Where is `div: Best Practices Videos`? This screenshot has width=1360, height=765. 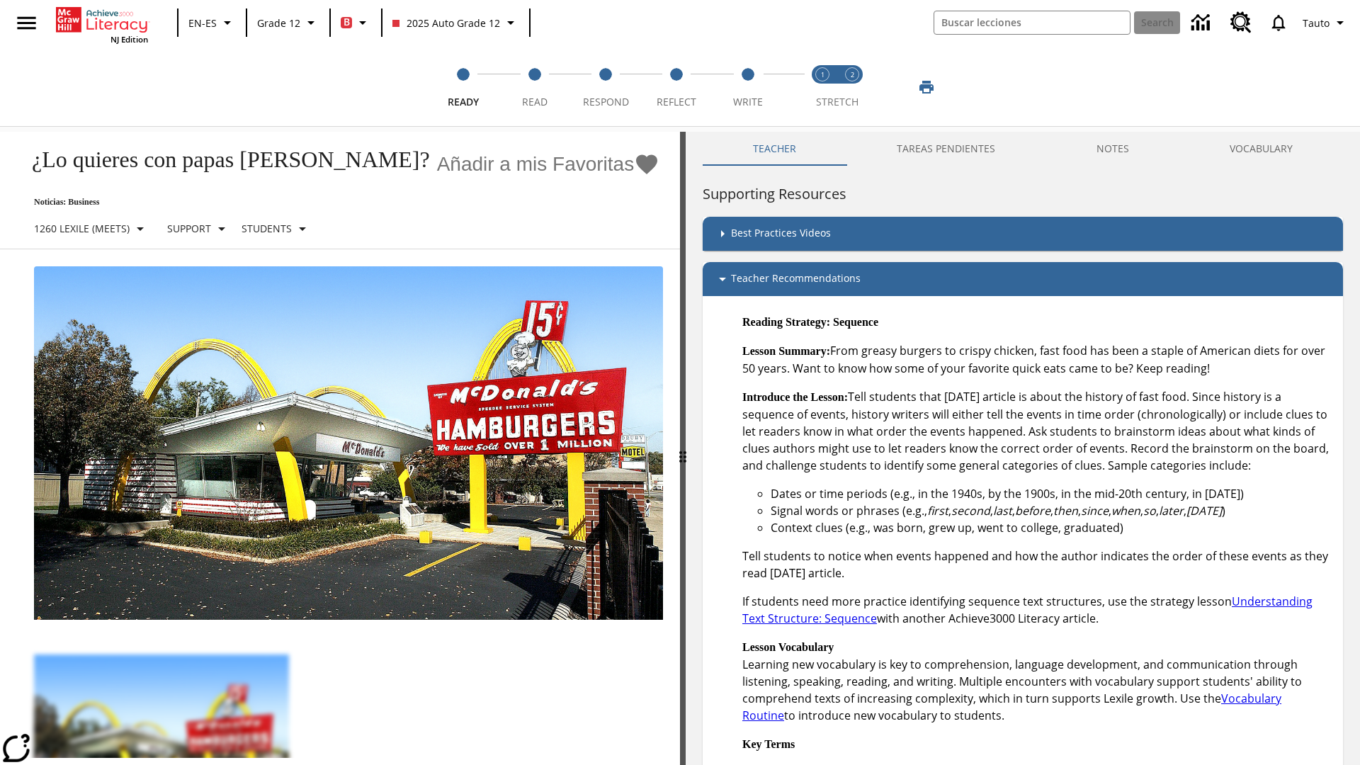 div: Best Practices Videos is located at coordinates (1023, 234).